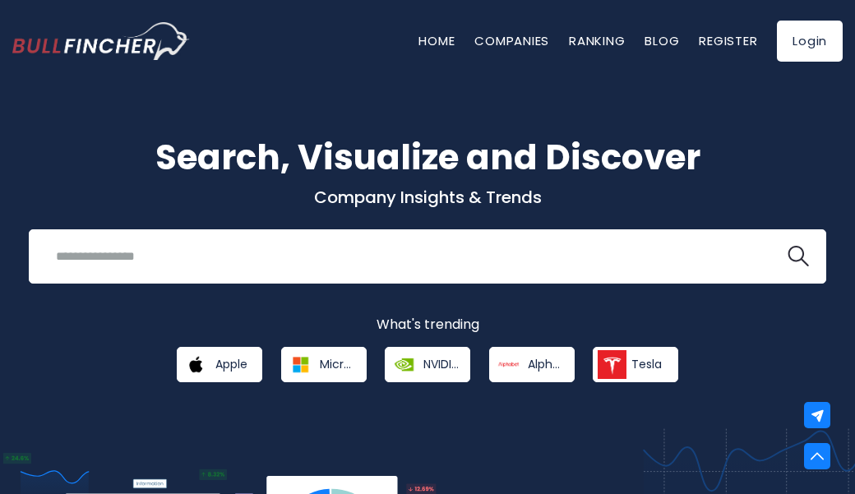 This screenshot has height=494, width=855. I want to click on a: Companies, so click(511, 40).